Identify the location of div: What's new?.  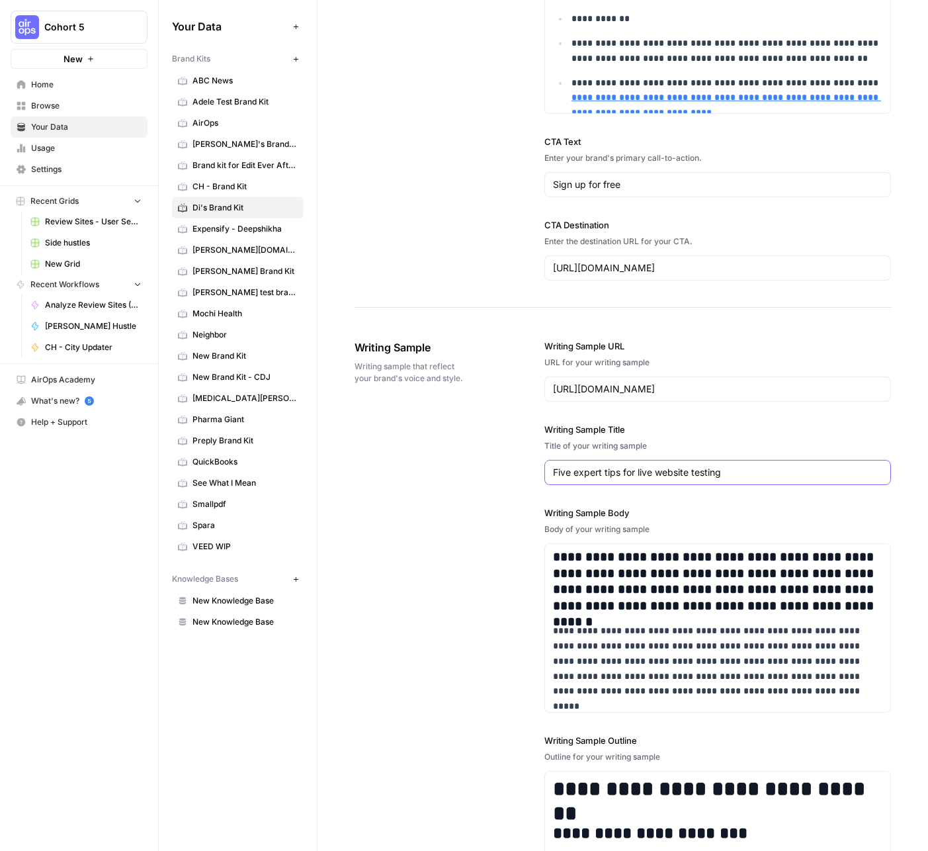
(79, 401).